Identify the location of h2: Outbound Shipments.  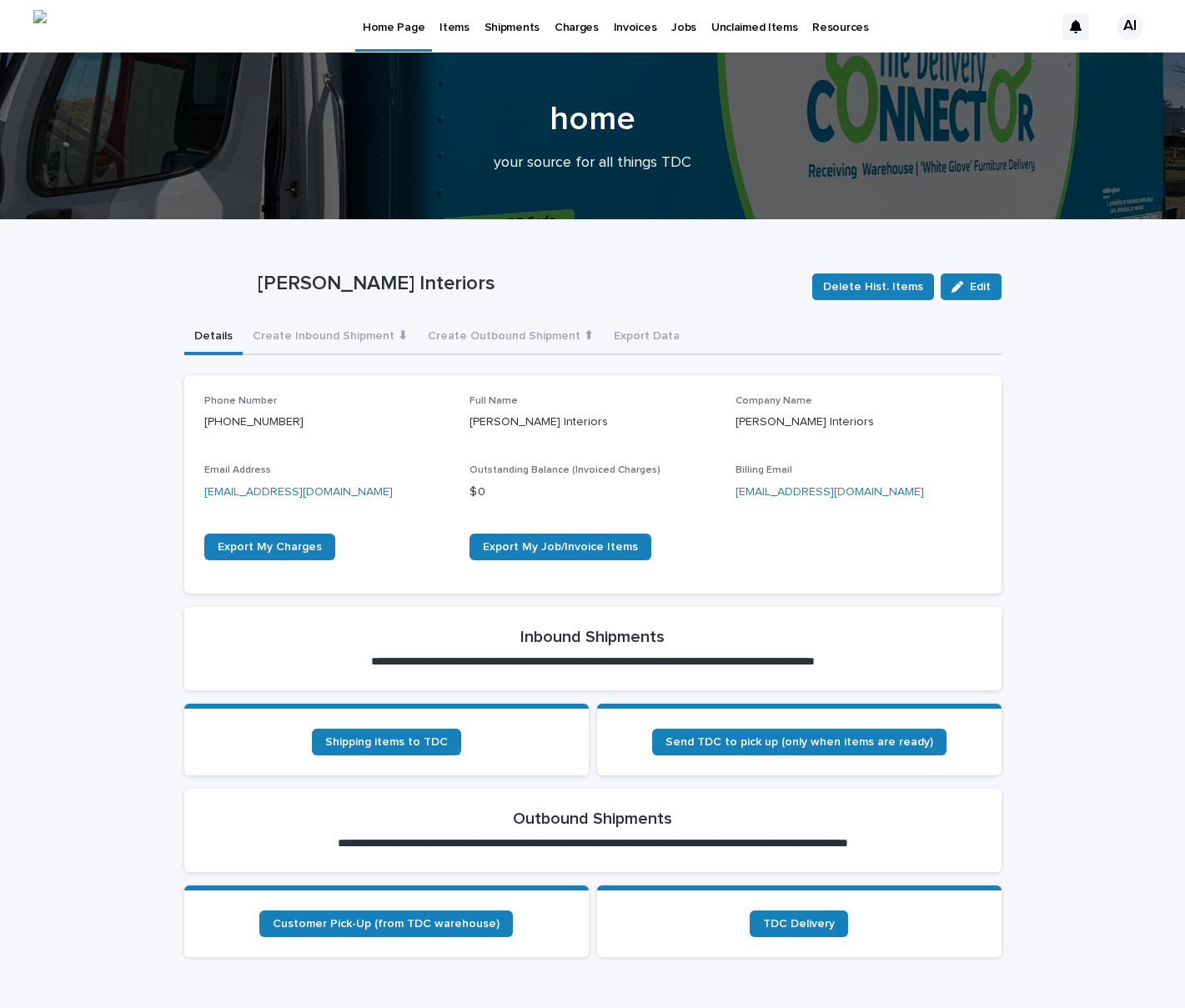
(592, 819).